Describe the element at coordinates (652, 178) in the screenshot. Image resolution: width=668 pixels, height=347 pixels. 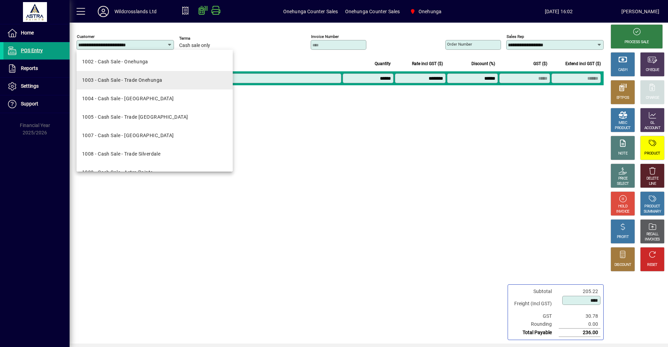
I see `div: DELETE` at that location.